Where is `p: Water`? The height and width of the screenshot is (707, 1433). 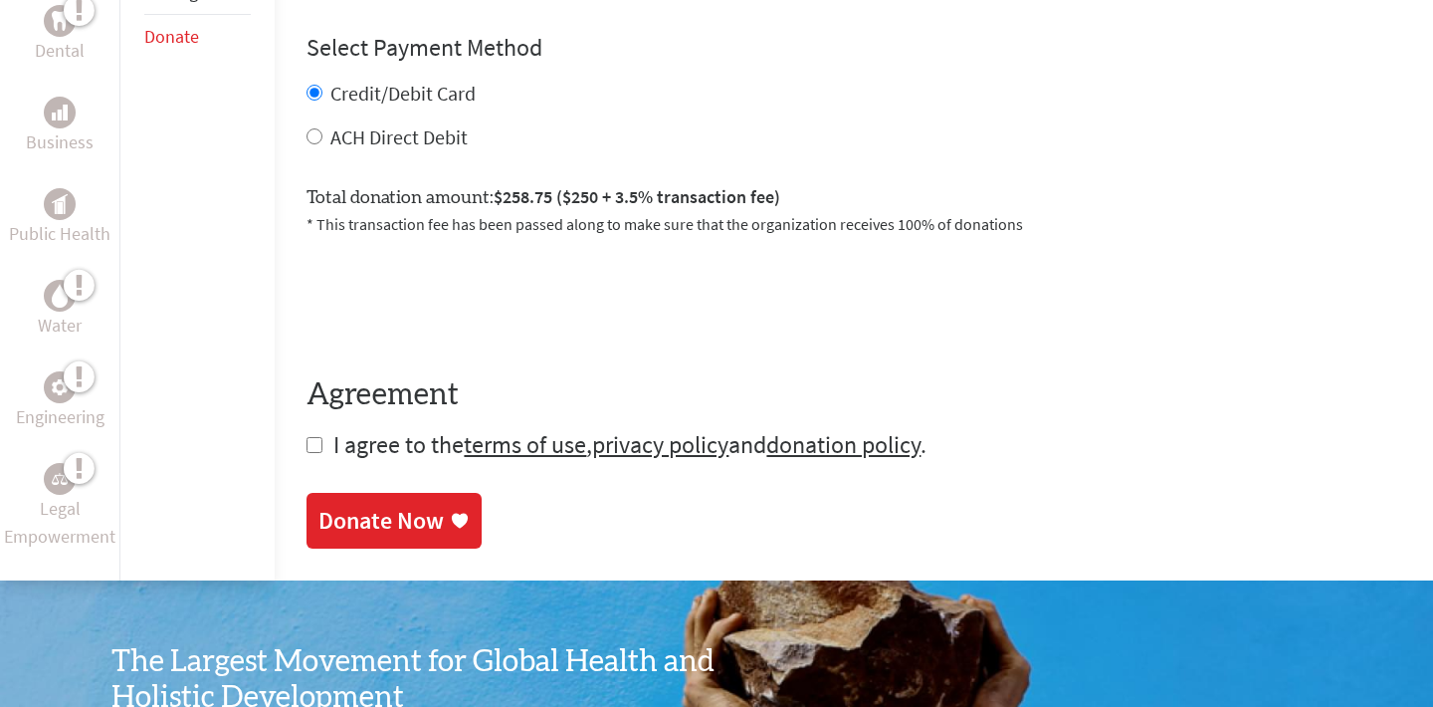 p: Water is located at coordinates (60, 325).